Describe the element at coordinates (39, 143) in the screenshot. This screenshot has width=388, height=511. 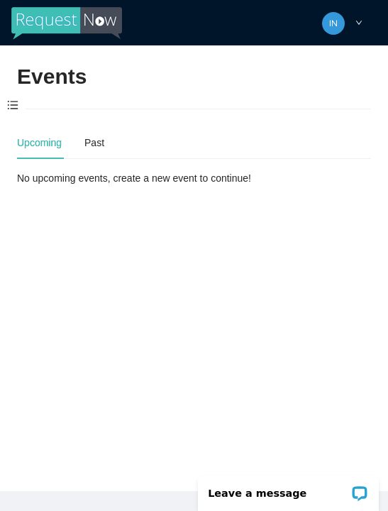
I see `div: Upcoming` at that location.